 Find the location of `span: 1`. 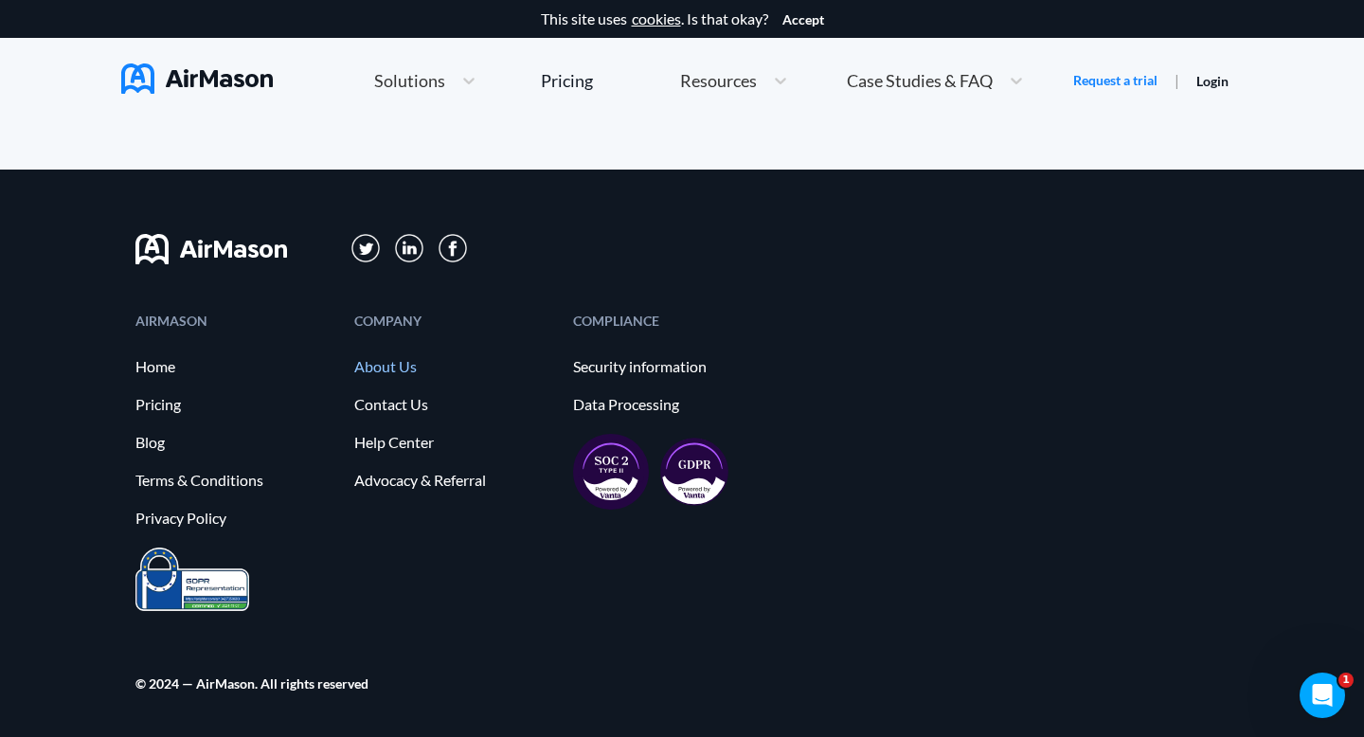

span: 1 is located at coordinates (1346, 680).